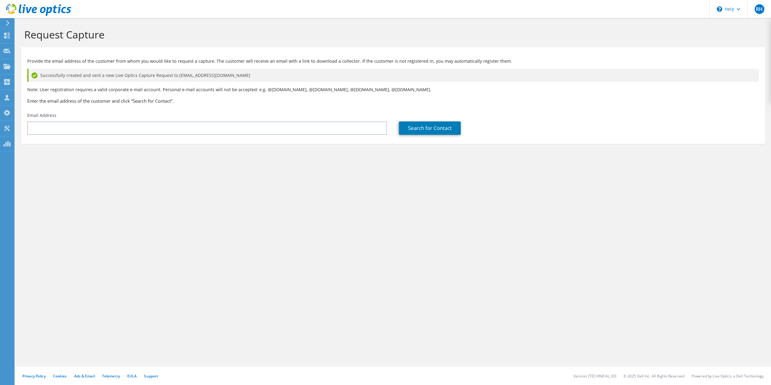 This screenshot has width=771, height=385. I want to click on a: Telemetry, so click(111, 376).